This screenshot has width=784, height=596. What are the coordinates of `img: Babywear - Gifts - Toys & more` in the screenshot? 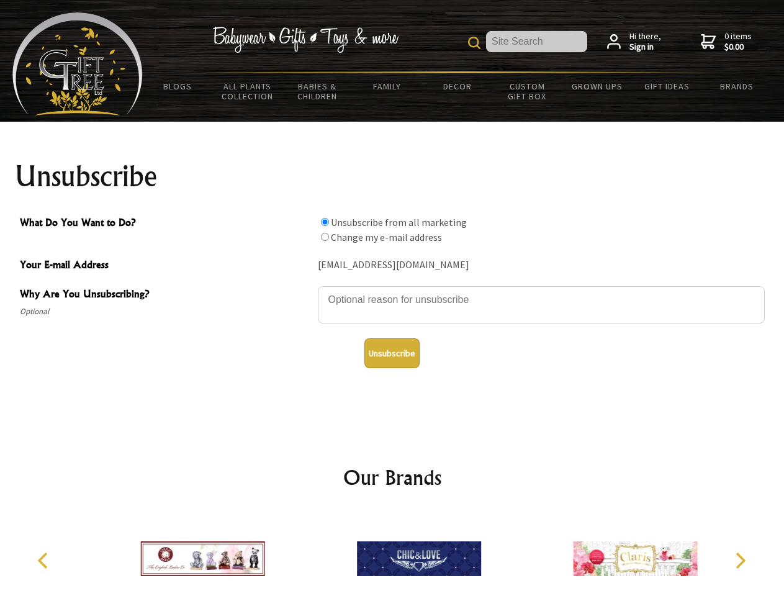 It's located at (305, 40).